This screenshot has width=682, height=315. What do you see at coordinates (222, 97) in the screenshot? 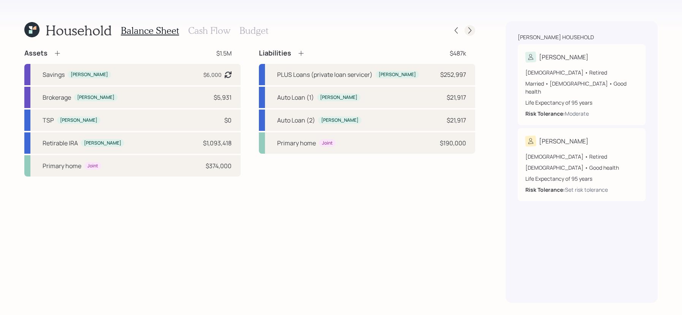
I see `div: $5,931` at bounding box center [222, 97].